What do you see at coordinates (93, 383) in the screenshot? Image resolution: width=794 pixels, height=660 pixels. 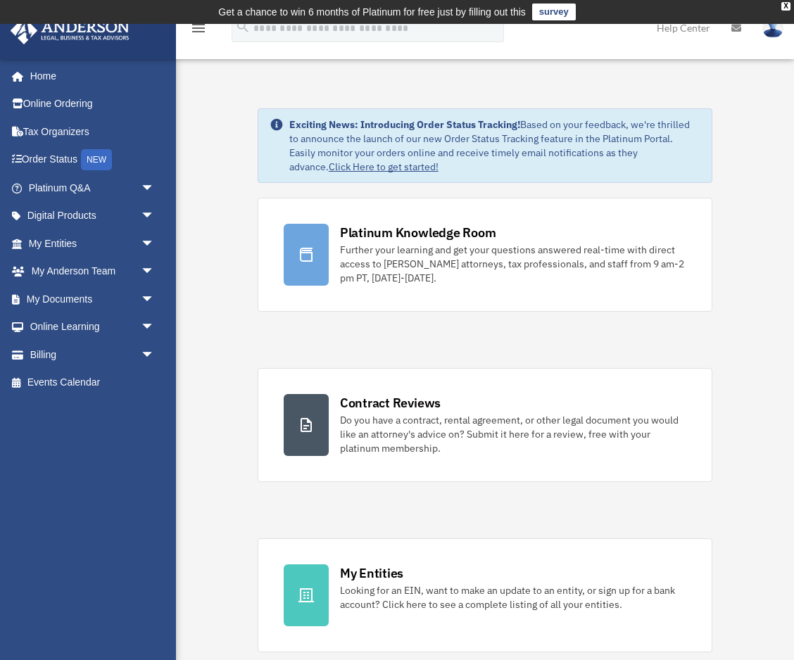 I see `a: Events Calendar` at bounding box center [93, 383].